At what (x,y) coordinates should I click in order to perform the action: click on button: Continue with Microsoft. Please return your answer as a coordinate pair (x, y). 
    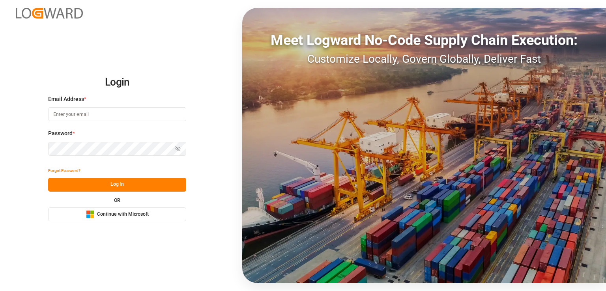
    Looking at the image, I should click on (117, 214).